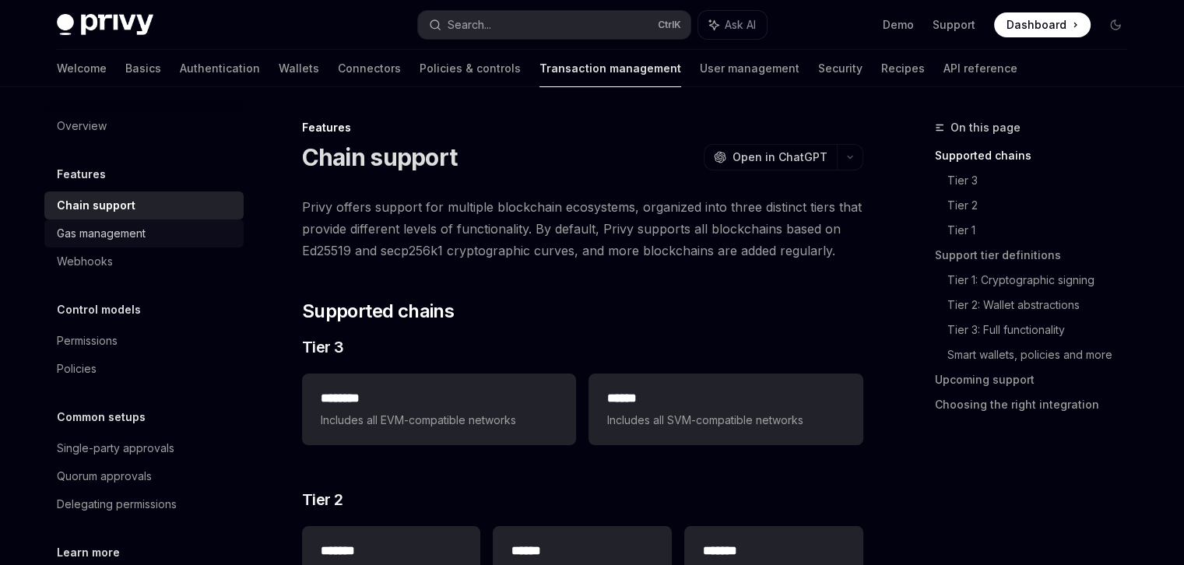 The height and width of the screenshot is (565, 1184). I want to click on div: Permissions, so click(87, 341).